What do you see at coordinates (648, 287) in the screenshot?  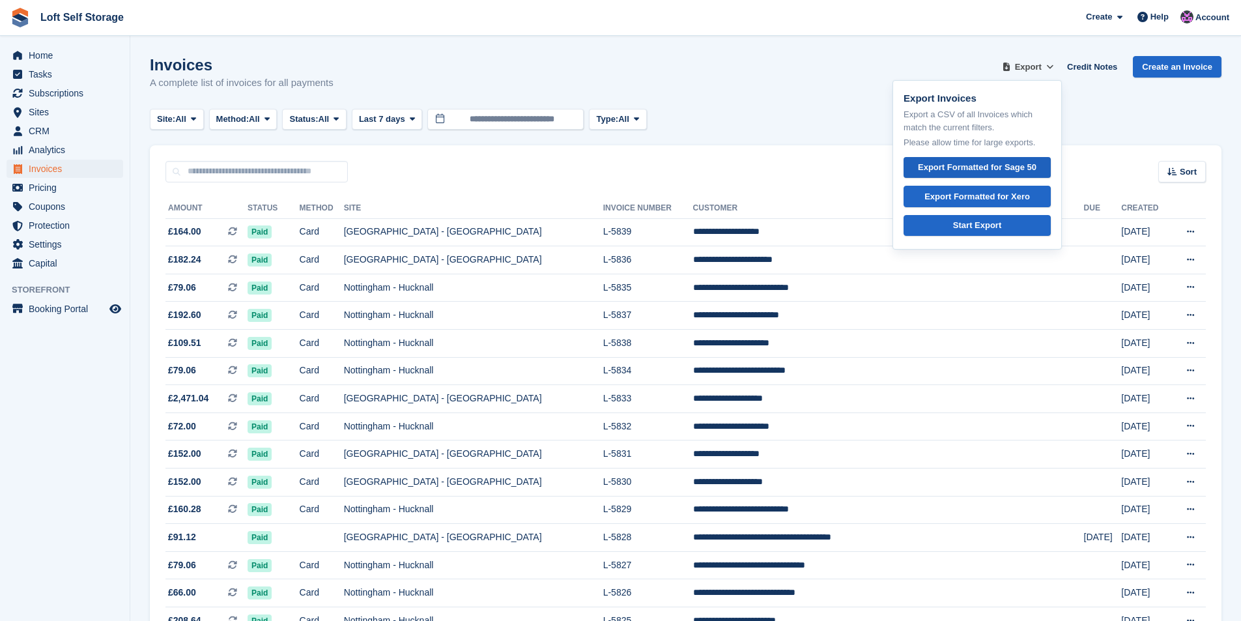 I see `td: L-5835` at bounding box center [648, 287].